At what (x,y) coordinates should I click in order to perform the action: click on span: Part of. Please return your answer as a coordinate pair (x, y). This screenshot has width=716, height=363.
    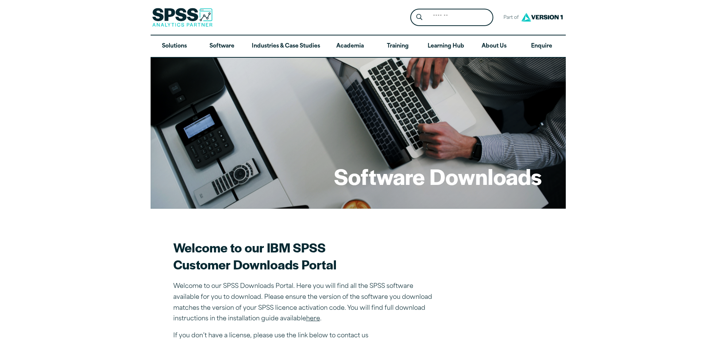
    Looking at the image, I should click on (509, 18).